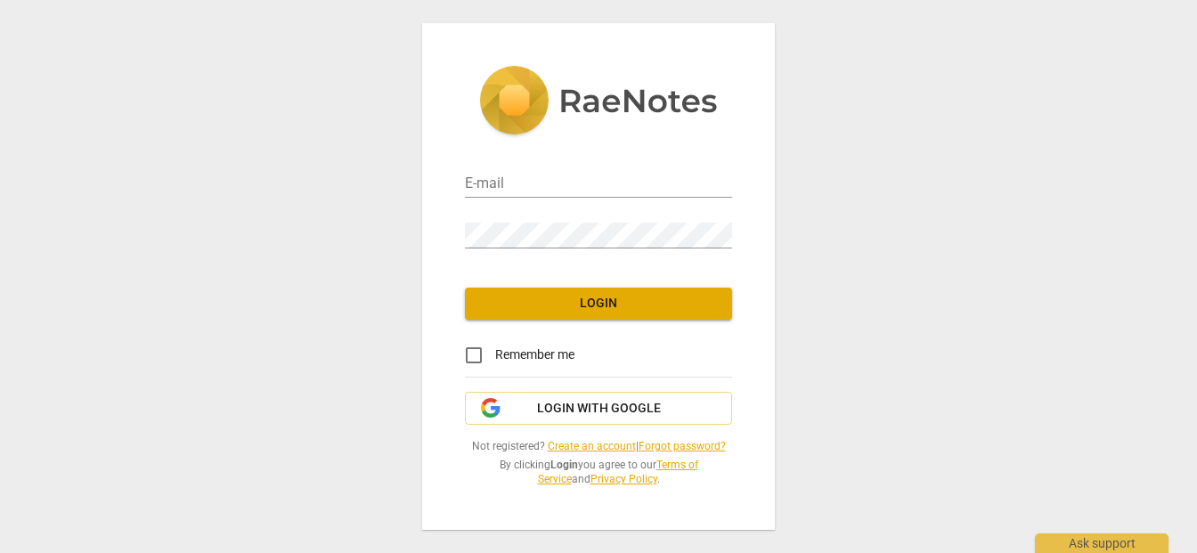  Describe the element at coordinates (624, 479) in the screenshot. I see `a: Privacy Policy` at that location.